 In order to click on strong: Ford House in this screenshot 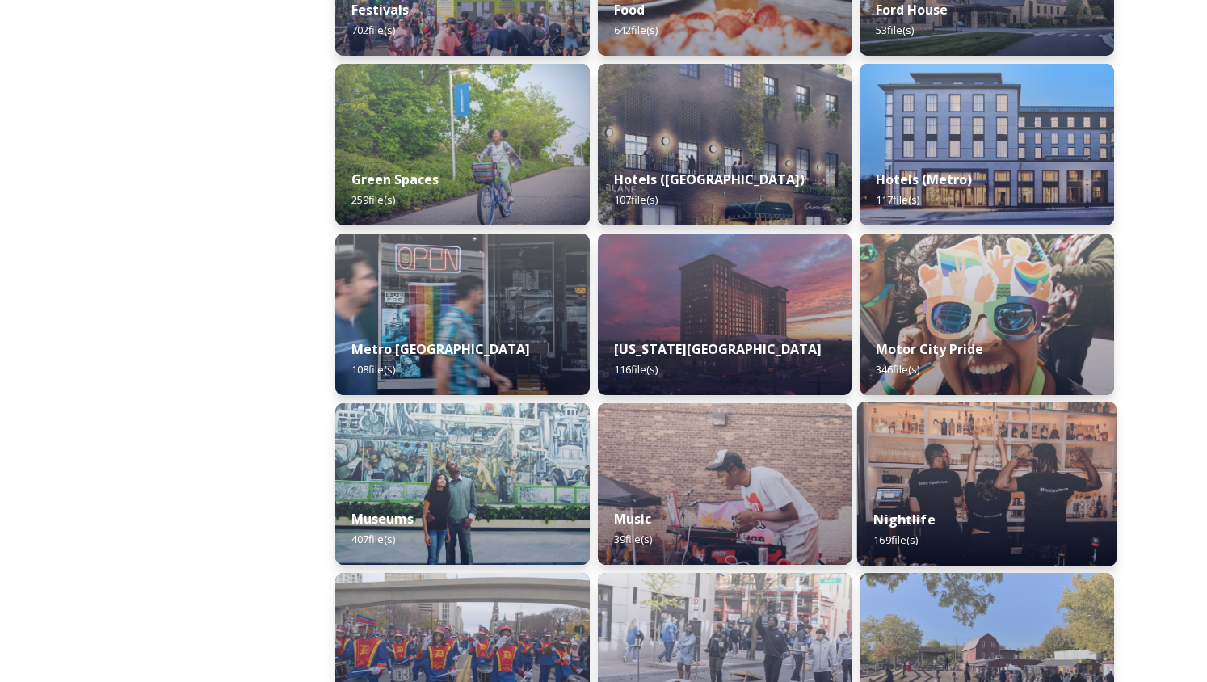, I will do `click(912, 10)`.